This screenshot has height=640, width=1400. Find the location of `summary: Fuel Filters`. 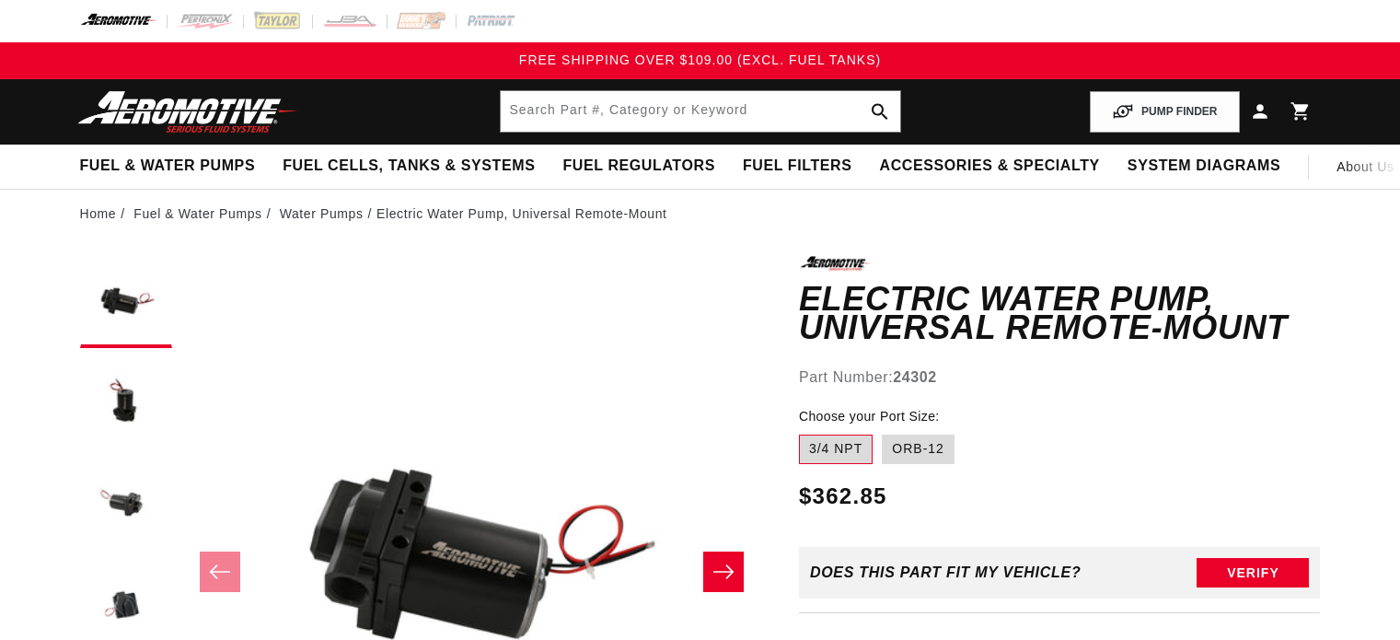

summary: Fuel Filters is located at coordinates (797, 166).